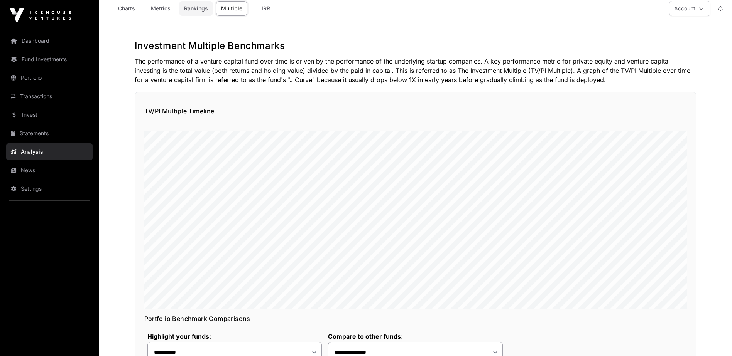 This screenshot has width=732, height=356. Describe the element at coordinates (689, 8) in the screenshot. I see `button: Account` at that location.